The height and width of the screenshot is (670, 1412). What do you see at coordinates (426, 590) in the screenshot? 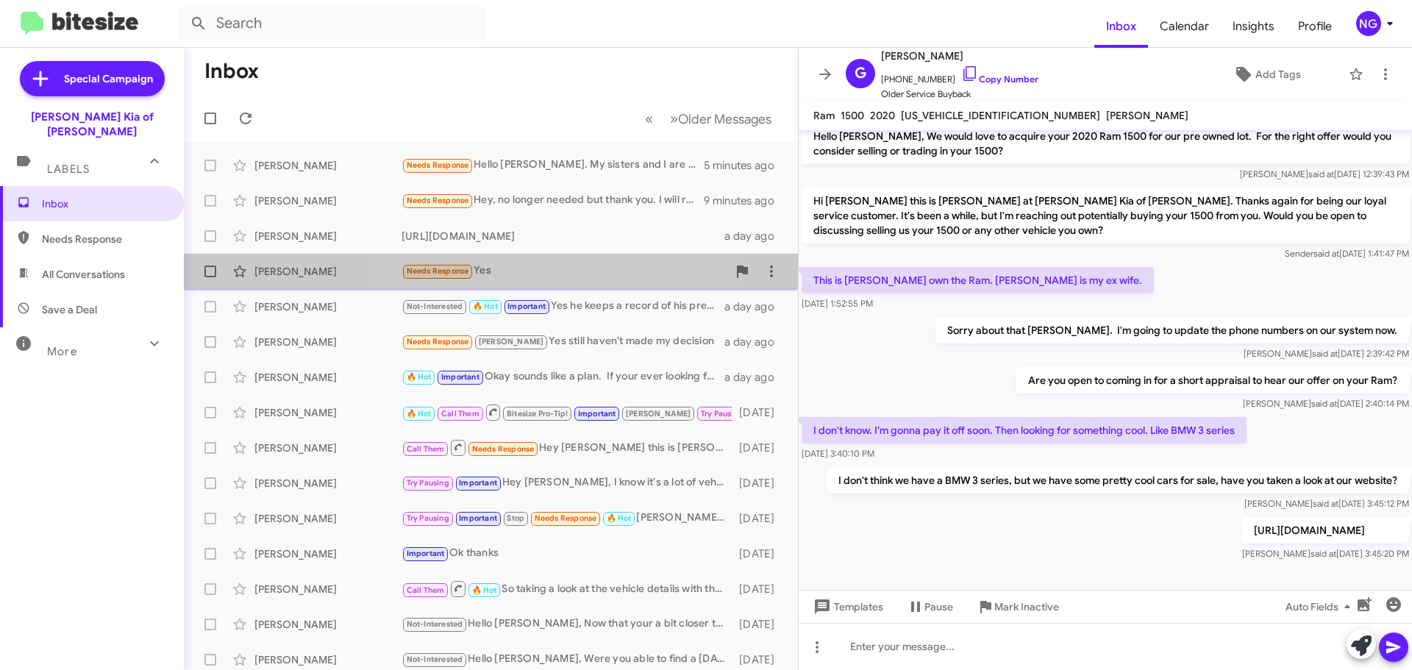
I see `span: Call Them` at bounding box center [426, 590].